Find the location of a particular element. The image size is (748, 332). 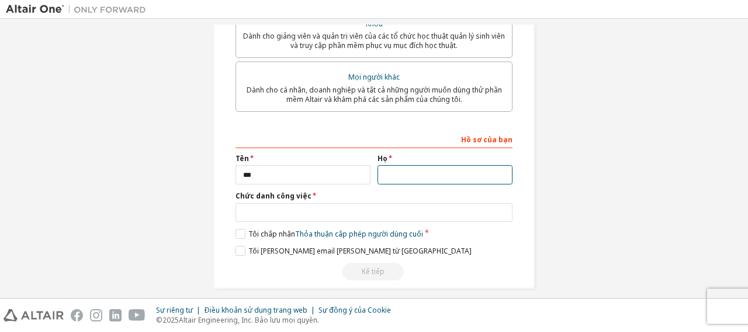

div: Chọn loại tài khoản của bạn để tiếp tục is located at coordinates (374, 271).